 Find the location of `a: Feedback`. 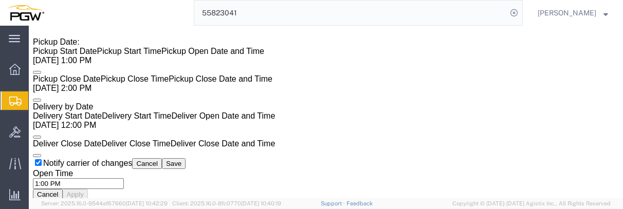

a: Feedback is located at coordinates (359, 203).